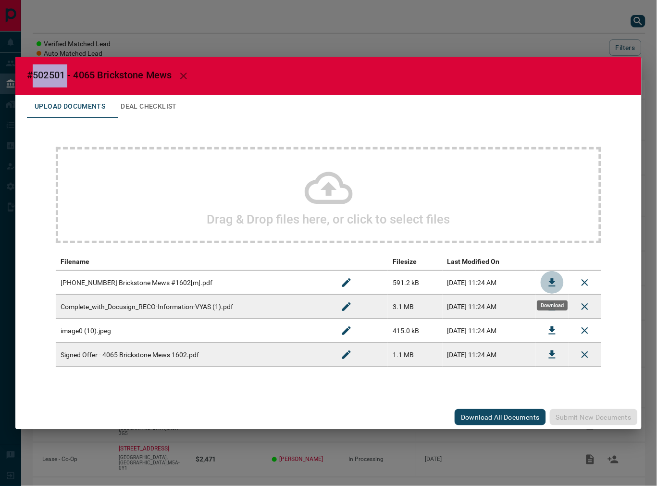 The height and width of the screenshot is (486, 657). Describe the element at coordinates (328, 195) in the screenshot. I see `div: Drag & Drop files here, or click to select files` at that location.